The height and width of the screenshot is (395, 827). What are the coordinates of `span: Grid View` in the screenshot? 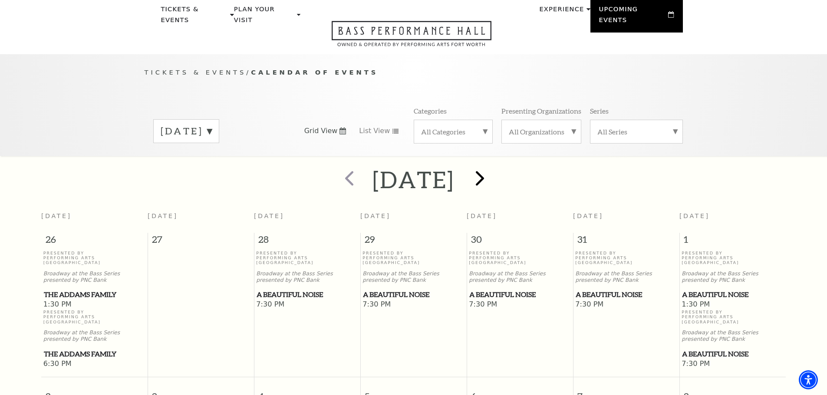 It's located at (321, 131).